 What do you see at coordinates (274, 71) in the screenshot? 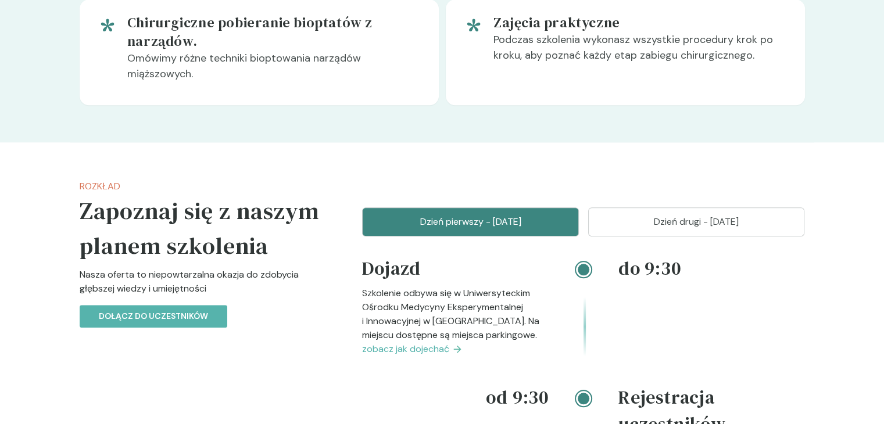
I see `p: Omówimy różne techniki bioptowania narządów miąższowych.` at bounding box center [274, 71].